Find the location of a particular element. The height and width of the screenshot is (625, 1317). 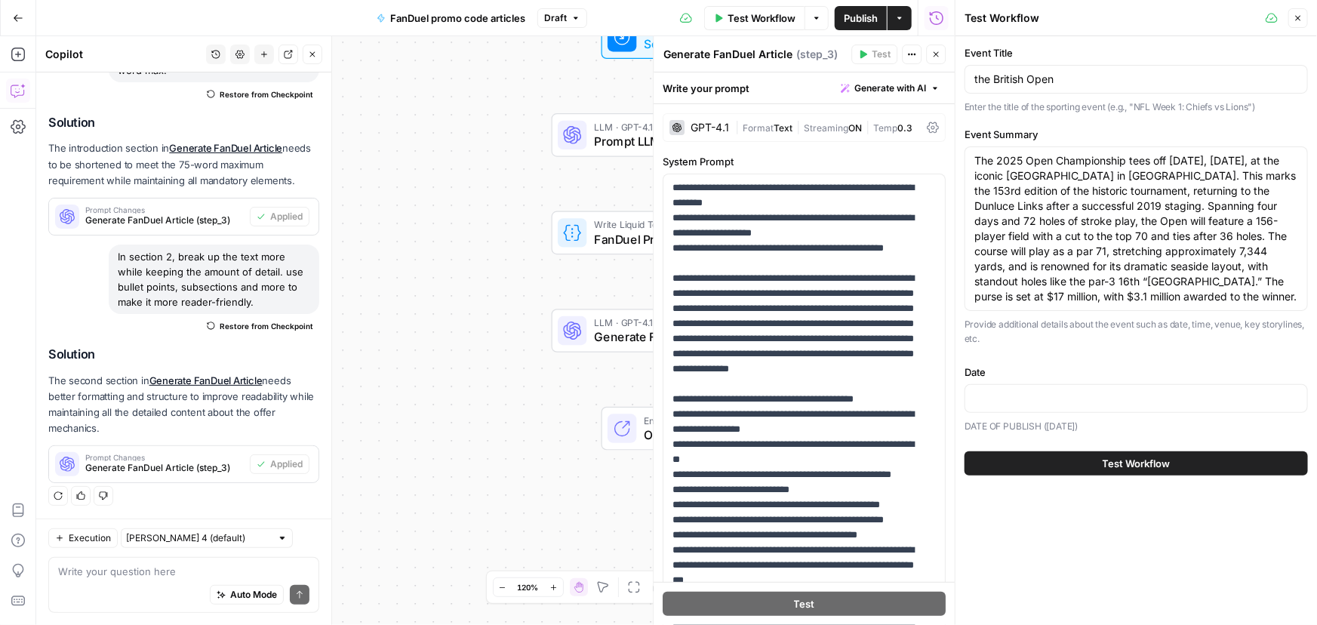

div: LLM · GPT-4.1Prompt LLMStep 2 is located at coordinates (692, 135).